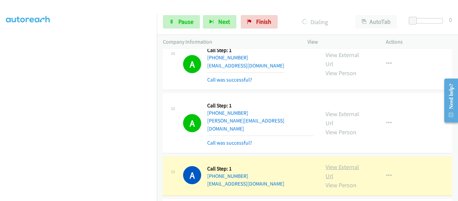 The width and height of the screenshot is (458, 201). Describe the element at coordinates (229, 42) in the screenshot. I see `p: Company Information` at that location.